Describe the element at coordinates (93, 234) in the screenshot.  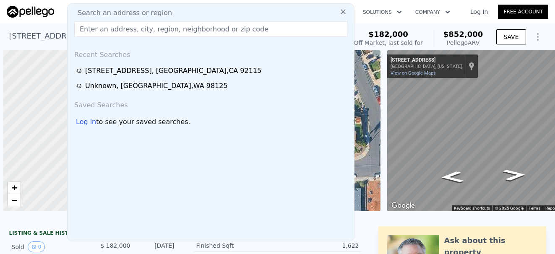
I see `div: LISTING & SALE HISTORY` at that location.